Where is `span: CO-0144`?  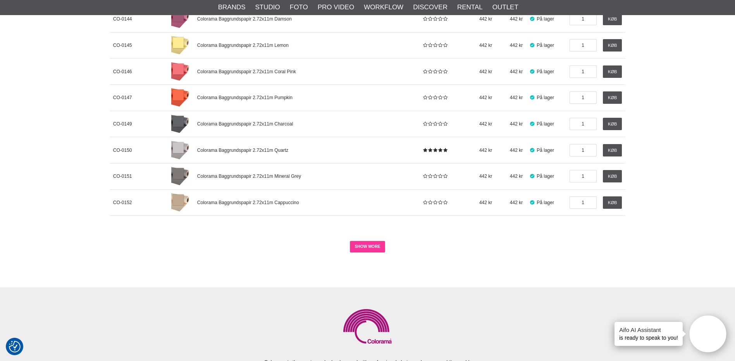
span: CO-0144 is located at coordinates (122, 19).